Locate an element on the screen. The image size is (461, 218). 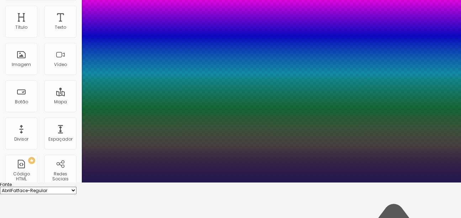
div: Botão is located at coordinates (21, 102).